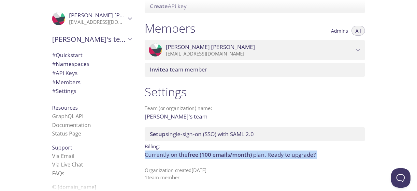 The image size is (417, 191). I want to click on span: Support, so click(62, 147).